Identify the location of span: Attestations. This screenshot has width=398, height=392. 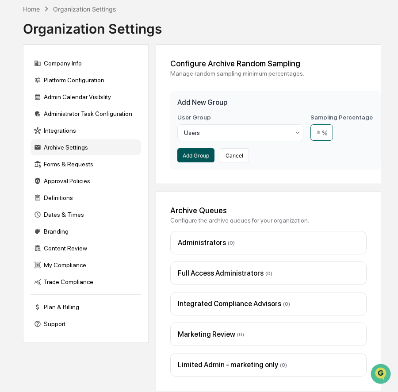
(91, 116).